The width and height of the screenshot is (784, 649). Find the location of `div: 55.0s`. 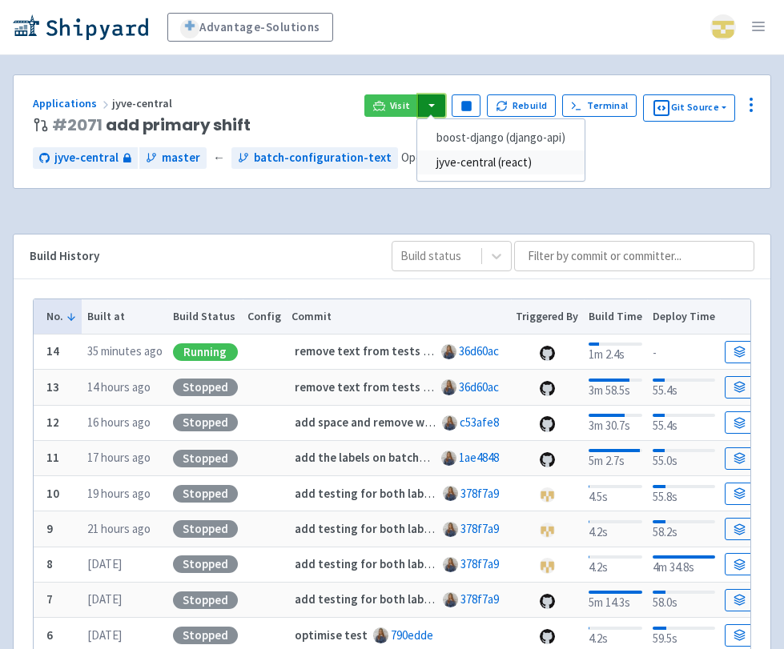

div: 55.0s is located at coordinates (683, 458).